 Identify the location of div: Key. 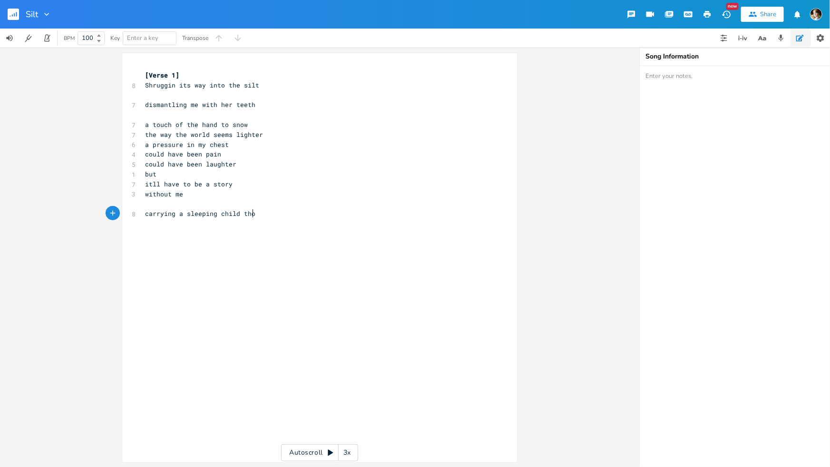
(115, 38).